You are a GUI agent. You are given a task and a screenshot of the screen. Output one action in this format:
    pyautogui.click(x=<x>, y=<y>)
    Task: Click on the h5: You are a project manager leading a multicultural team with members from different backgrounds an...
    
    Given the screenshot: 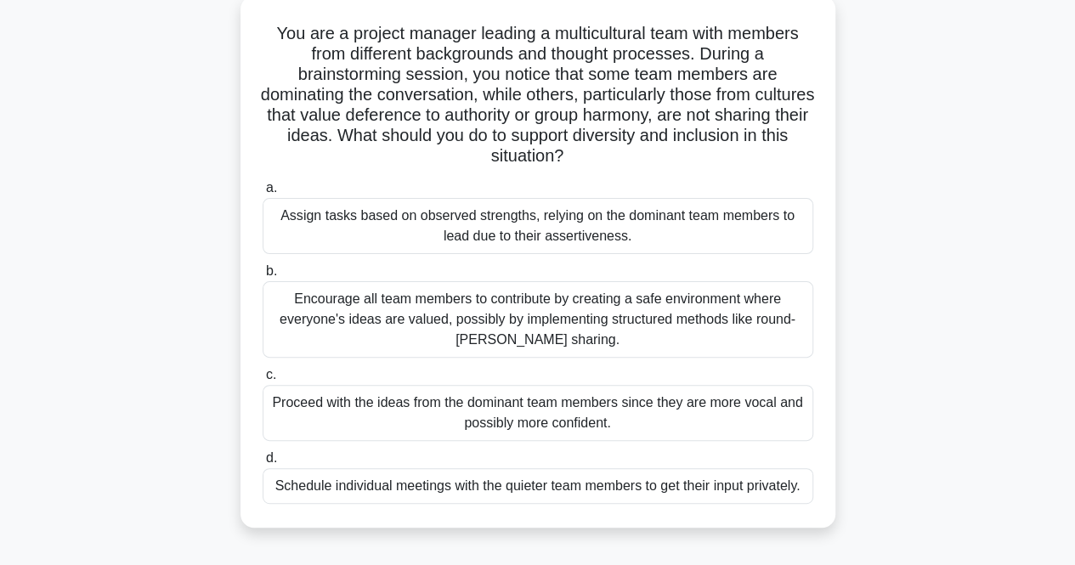 What is the action you would take?
    pyautogui.click(x=538, y=95)
    